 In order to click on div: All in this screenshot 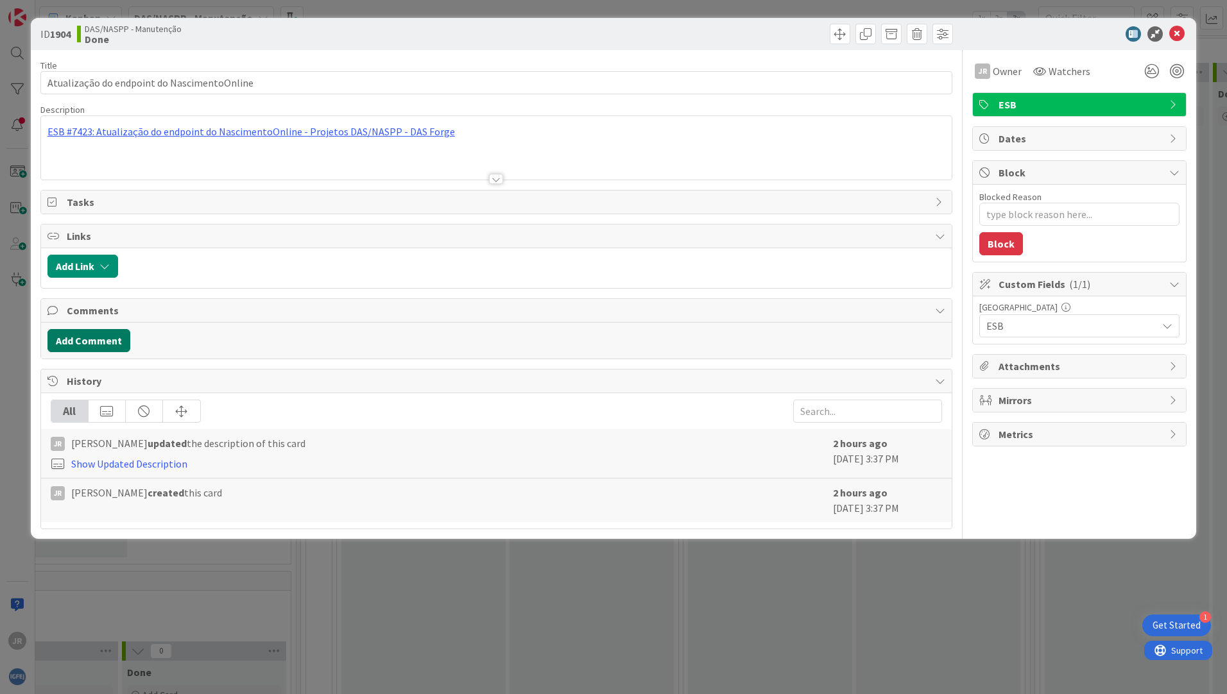, I will do `click(70, 411)`.